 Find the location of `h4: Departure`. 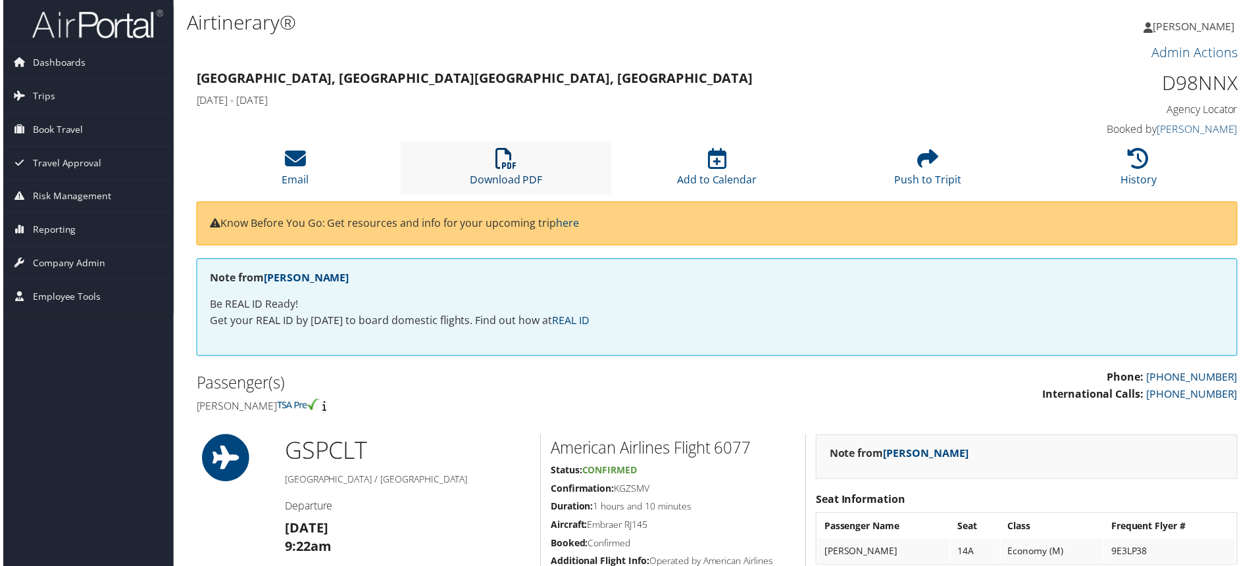

h4: Departure is located at coordinates (406, 509).